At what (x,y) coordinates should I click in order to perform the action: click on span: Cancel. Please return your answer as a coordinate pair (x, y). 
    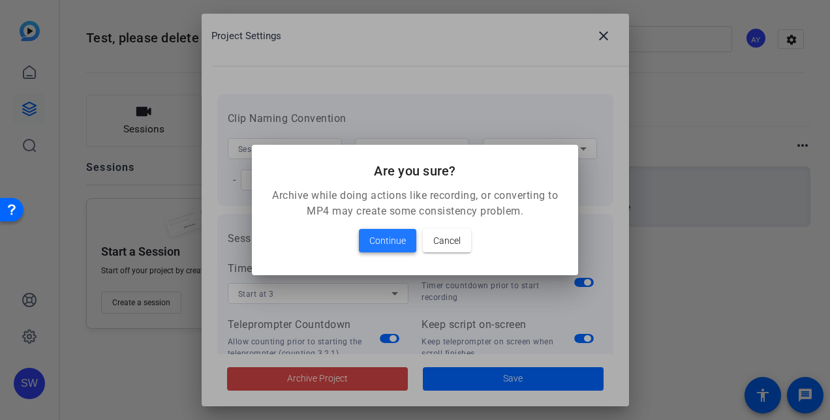
    Looking at the image, I should click on (447, 241).